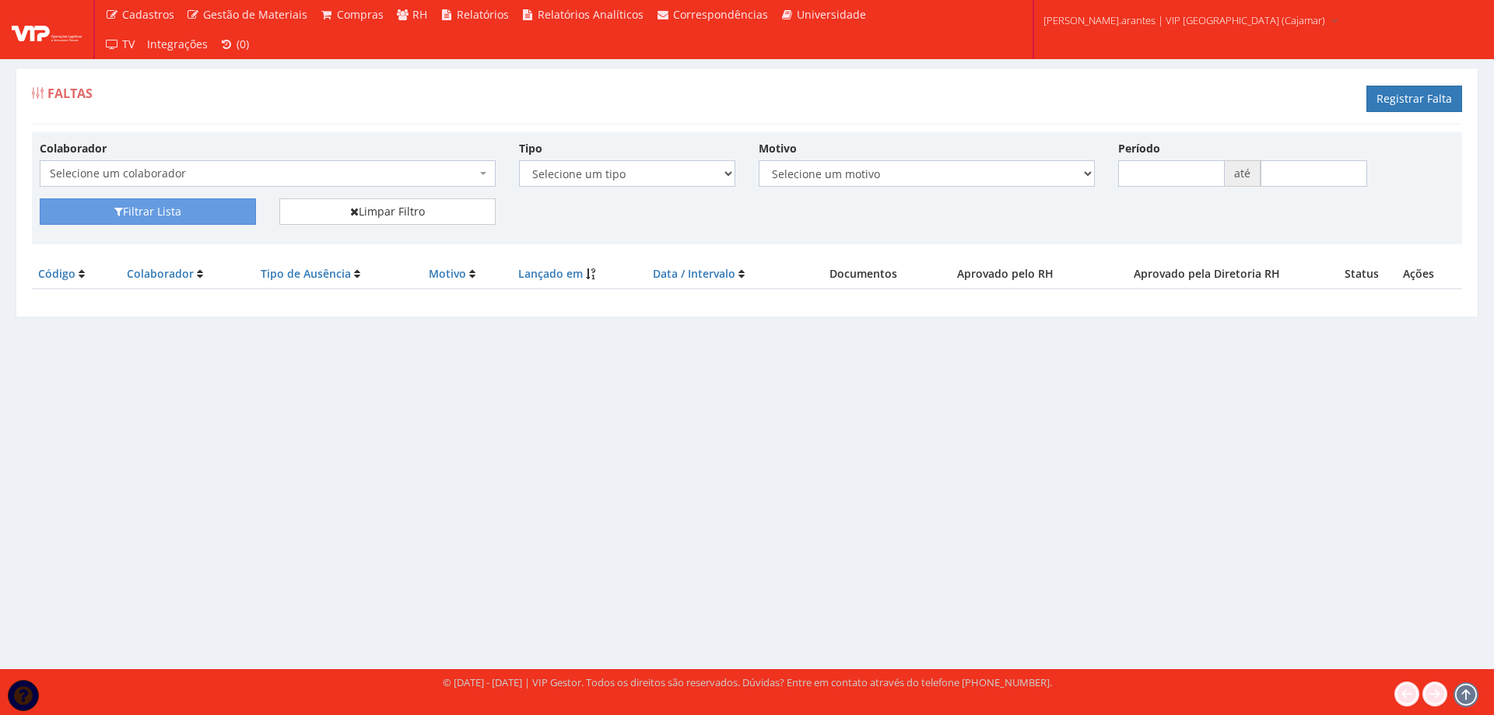  What do you see at coordinates (387, 212) in the screenshot?
I see `a: Limpar Filtro` at bounding box center [387, 212].